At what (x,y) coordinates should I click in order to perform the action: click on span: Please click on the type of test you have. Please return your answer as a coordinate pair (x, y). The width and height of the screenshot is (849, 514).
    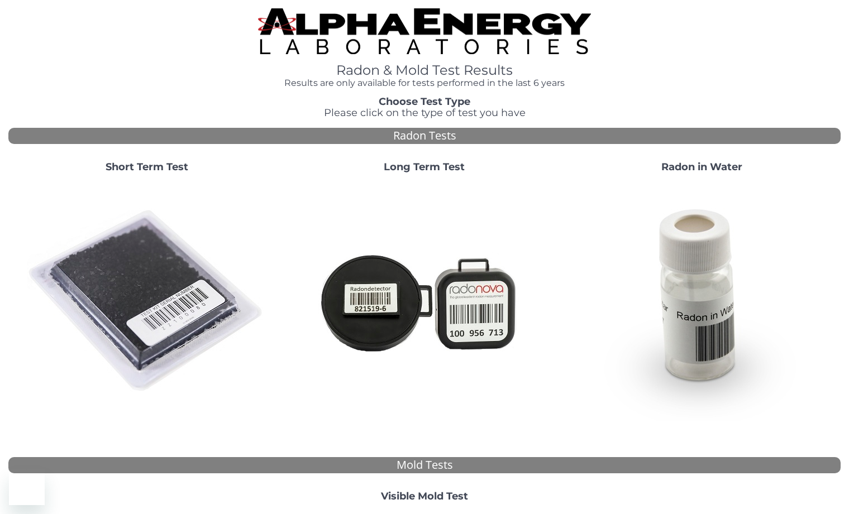
    Looking at the image, I should click on (424, 113).